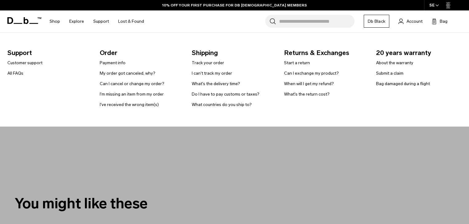 The image size is (469, 224). I want to click on a: All FAQs, so click(15, 73).